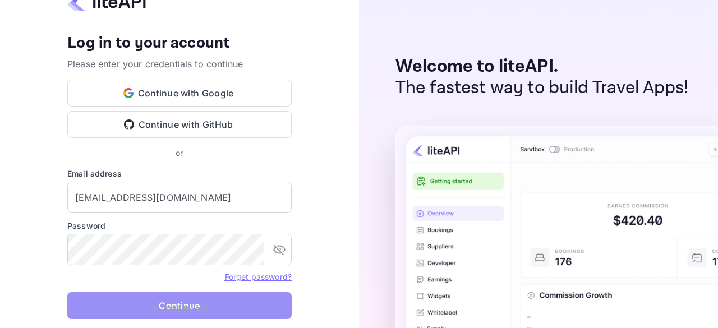  Describe the element at coordinates (179, 43) in the screenshot. I see `h4: Log in to your account` at that location.